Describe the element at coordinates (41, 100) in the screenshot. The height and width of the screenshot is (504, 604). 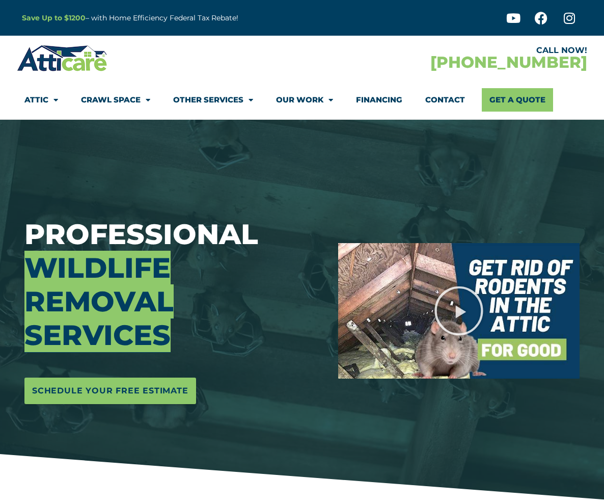
I see `a: Attic` at that location.